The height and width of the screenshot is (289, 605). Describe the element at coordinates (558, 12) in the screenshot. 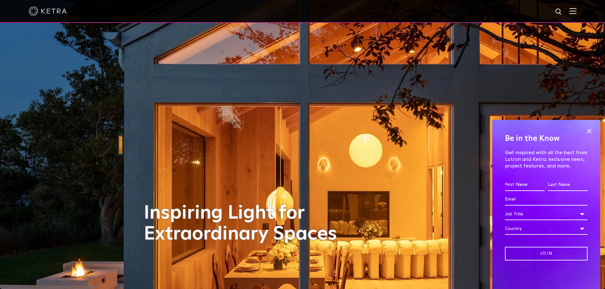

I see `img: search icon` at that location.